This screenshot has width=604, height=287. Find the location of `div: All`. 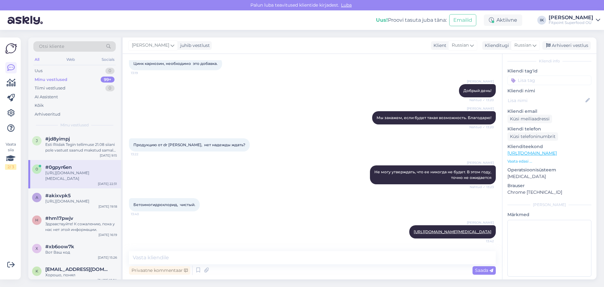

div: All is located at coordinates (37, 59).